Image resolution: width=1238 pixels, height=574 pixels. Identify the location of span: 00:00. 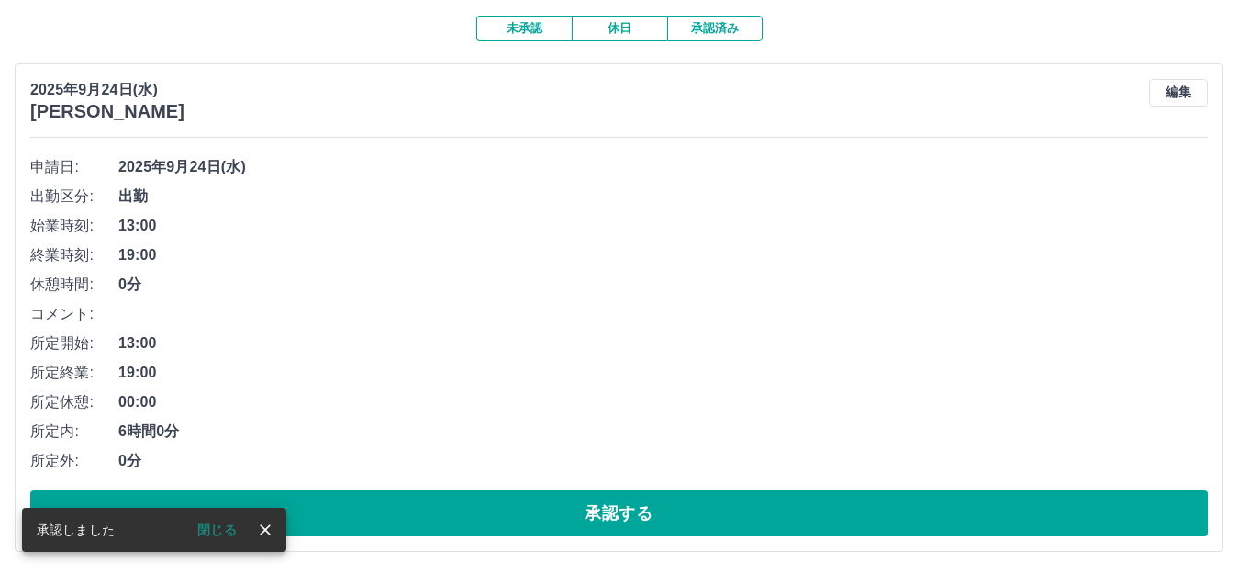
(663, 402).